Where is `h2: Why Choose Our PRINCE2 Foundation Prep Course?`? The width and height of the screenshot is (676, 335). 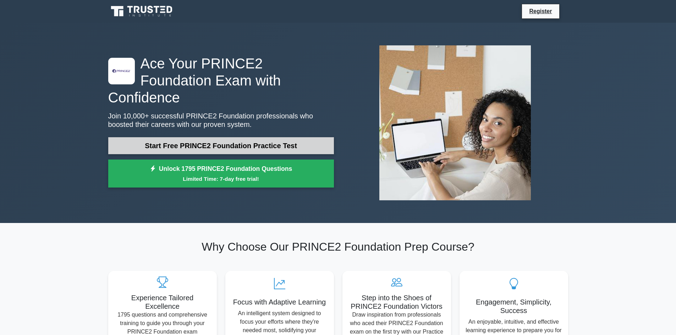
h2: Why Choose Our PRINCE2 Foundation Prep Course? is located at coordinates (338, 247).